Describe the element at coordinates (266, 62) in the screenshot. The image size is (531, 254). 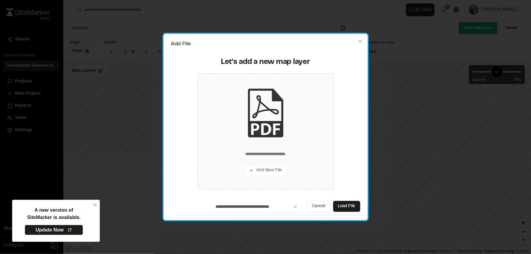
I see `div: Let's add a new map layer` at that location.